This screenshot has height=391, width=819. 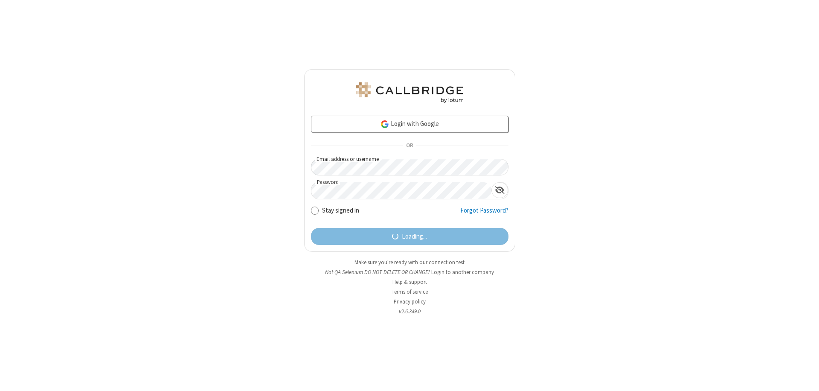 What do you see at coordinates (401, 190) in the screenshot?
I see `input: Password` at bounding box center [401, 190].